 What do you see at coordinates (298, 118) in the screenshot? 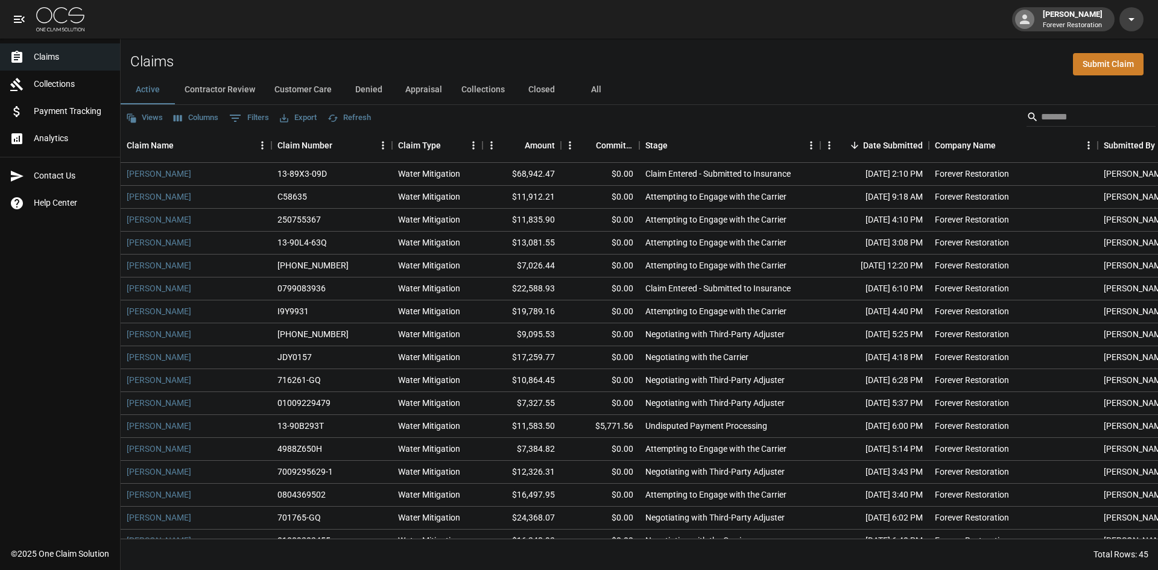
I see `button: Export` at bounding box center [298, 118].